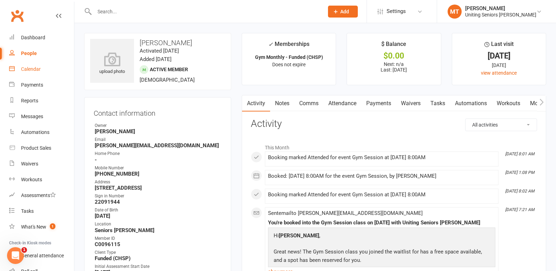 This screenshot has width=556, height=271. I want to click on p: Hi ,, so click(382, 237).